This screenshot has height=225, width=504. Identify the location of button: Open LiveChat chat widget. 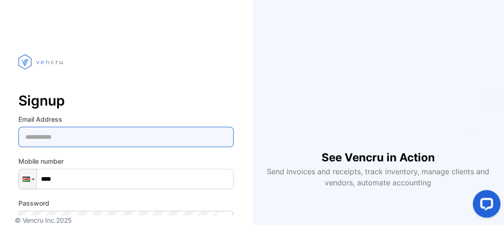
(21, 17).